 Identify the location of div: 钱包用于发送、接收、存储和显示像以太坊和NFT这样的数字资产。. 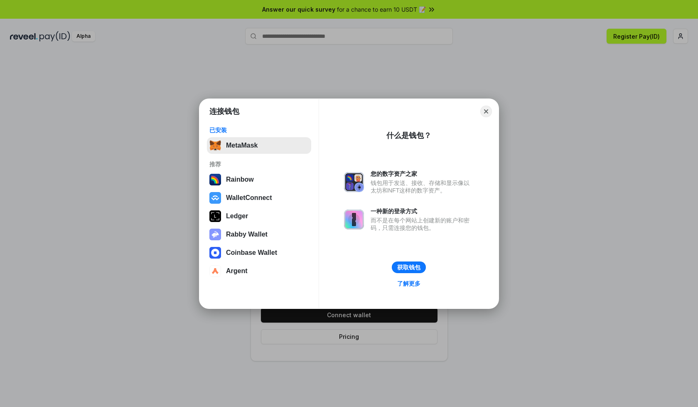
(422, 187).